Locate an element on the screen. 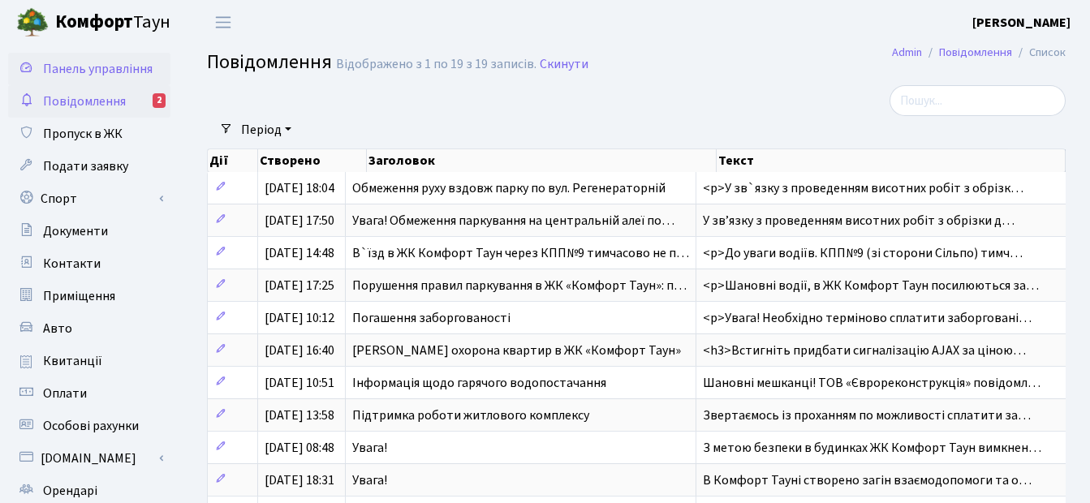 The image size is (1090, 503). a: Подати заявку is located at coordinates (89, 166).